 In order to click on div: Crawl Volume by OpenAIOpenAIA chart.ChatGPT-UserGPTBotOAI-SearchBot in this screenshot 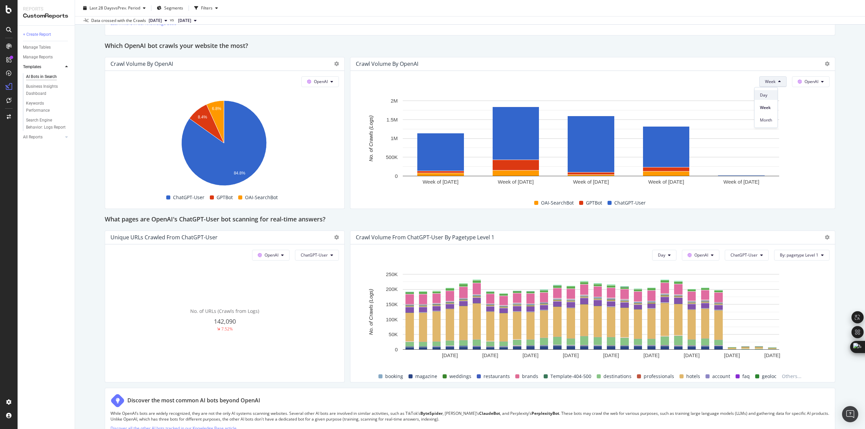, I will do `click(225, 133)`.